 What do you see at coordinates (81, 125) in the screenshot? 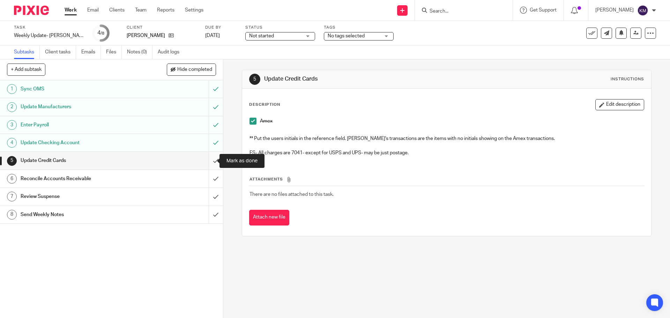
I see `h1: Enter Payroll` at bounding box center [81, 125].